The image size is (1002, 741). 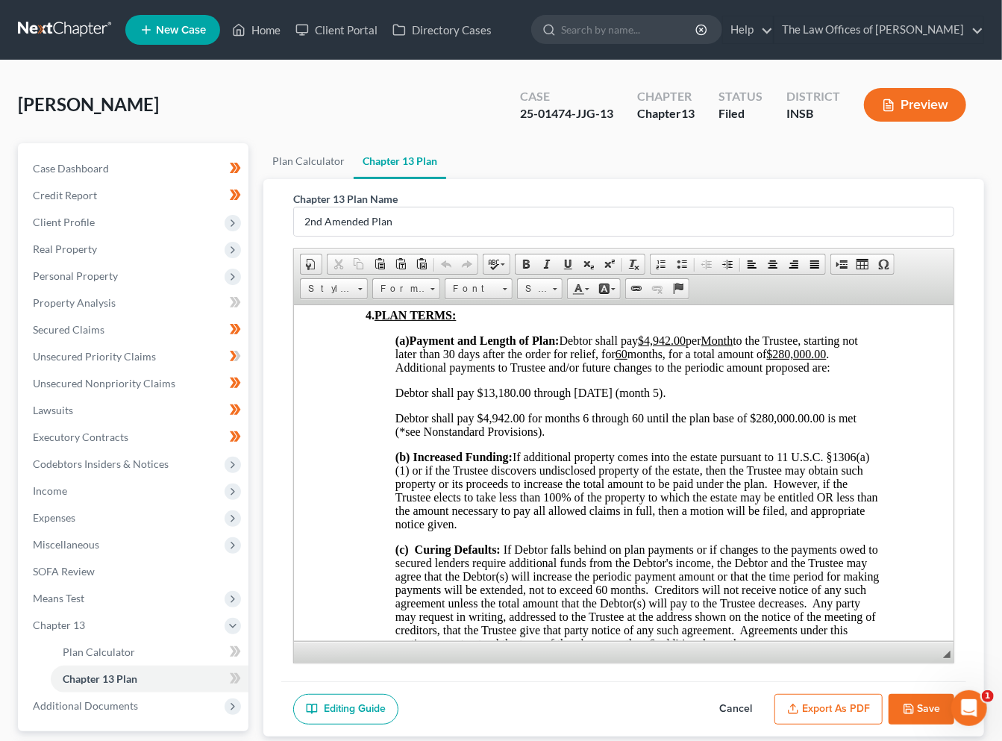 What do you see at coordinates (54, 517) in the screenshot?
I see `span: Expenses` at bounding box center [54, 517].